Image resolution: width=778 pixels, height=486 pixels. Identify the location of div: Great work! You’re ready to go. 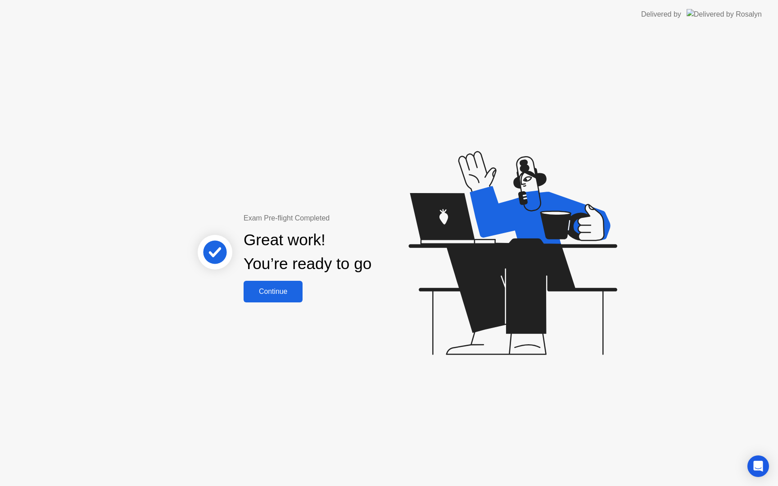
(307, 252).